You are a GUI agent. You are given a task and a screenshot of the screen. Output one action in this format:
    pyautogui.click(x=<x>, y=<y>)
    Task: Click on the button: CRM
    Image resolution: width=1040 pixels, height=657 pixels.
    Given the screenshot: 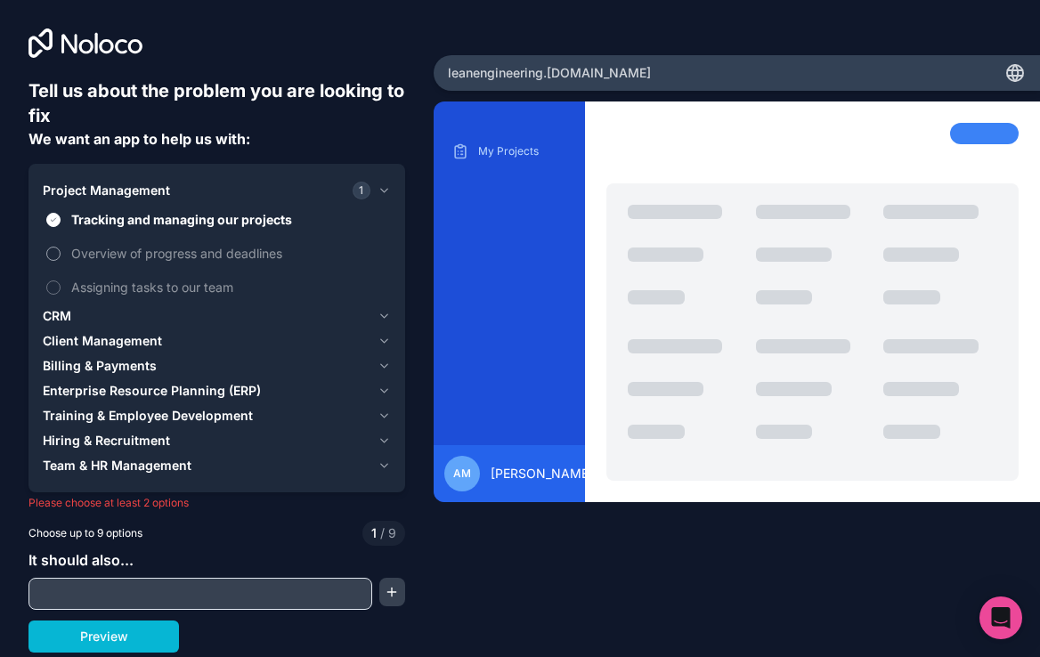 What is the action you would take?
    pyautogui.click(x=216, y=316)
    